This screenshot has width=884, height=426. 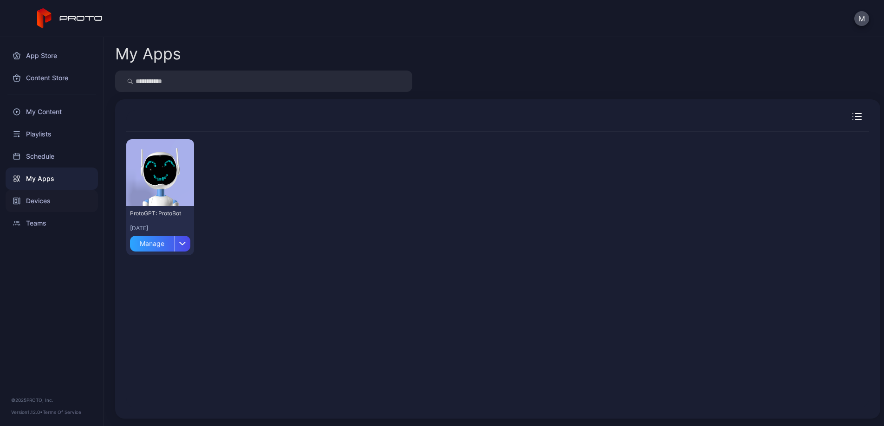 I want to click on div: My Content, so click(x=52, y=112).